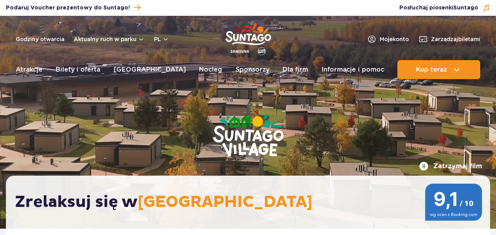  What do you see at coordinates (466, 8) in the screenshot?
I see `span: Suntago` at bounding box center [466, 8].